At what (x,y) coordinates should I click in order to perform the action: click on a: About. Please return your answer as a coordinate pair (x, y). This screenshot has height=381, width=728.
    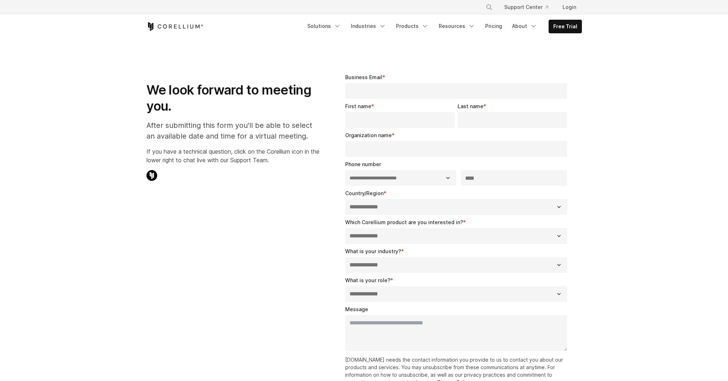
    Looking at the image, I should click on (525, 26).